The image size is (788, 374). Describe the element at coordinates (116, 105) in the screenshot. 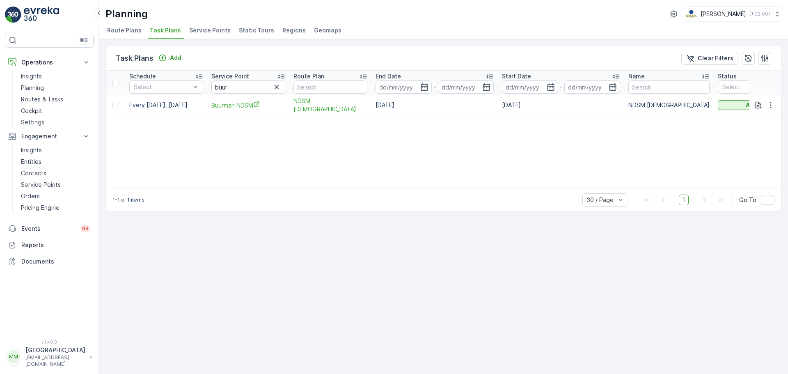

I see `div: Toggle Row Selected` at that location.